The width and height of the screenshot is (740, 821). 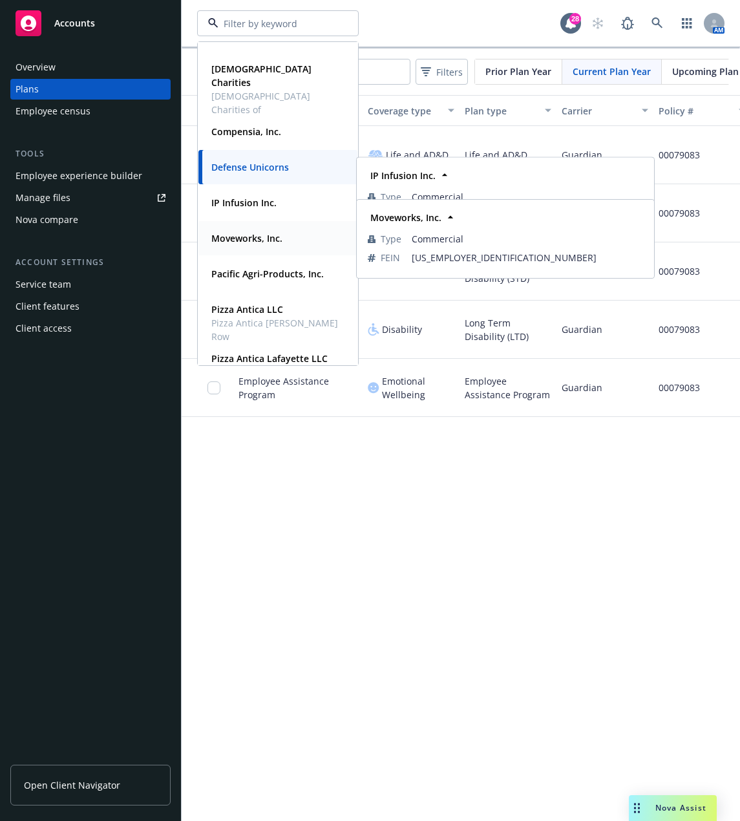 I want to click on a: Overview, so click(x=91, y=67).